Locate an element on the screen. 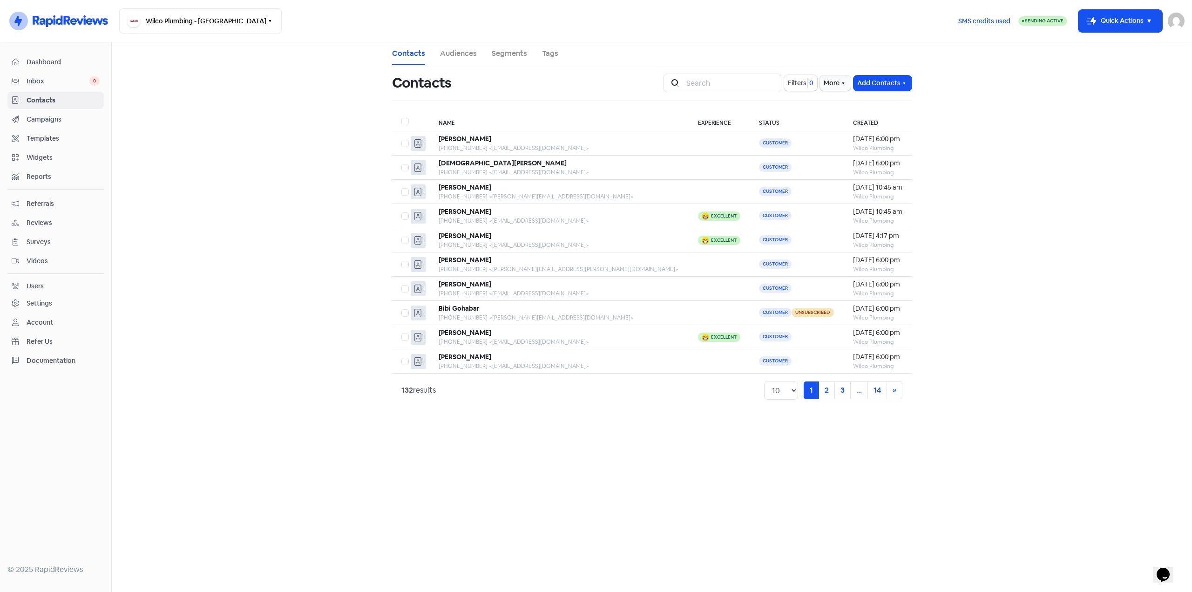 The image size is (1192, 592). span: Contacts is located at coordinates (63, 100).